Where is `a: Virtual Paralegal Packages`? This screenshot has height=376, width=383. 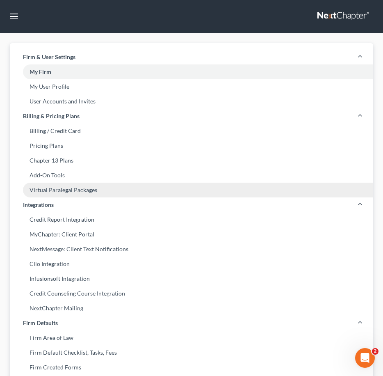
a: Virtual Paralegal Packages is located at coordinates (192, 190).